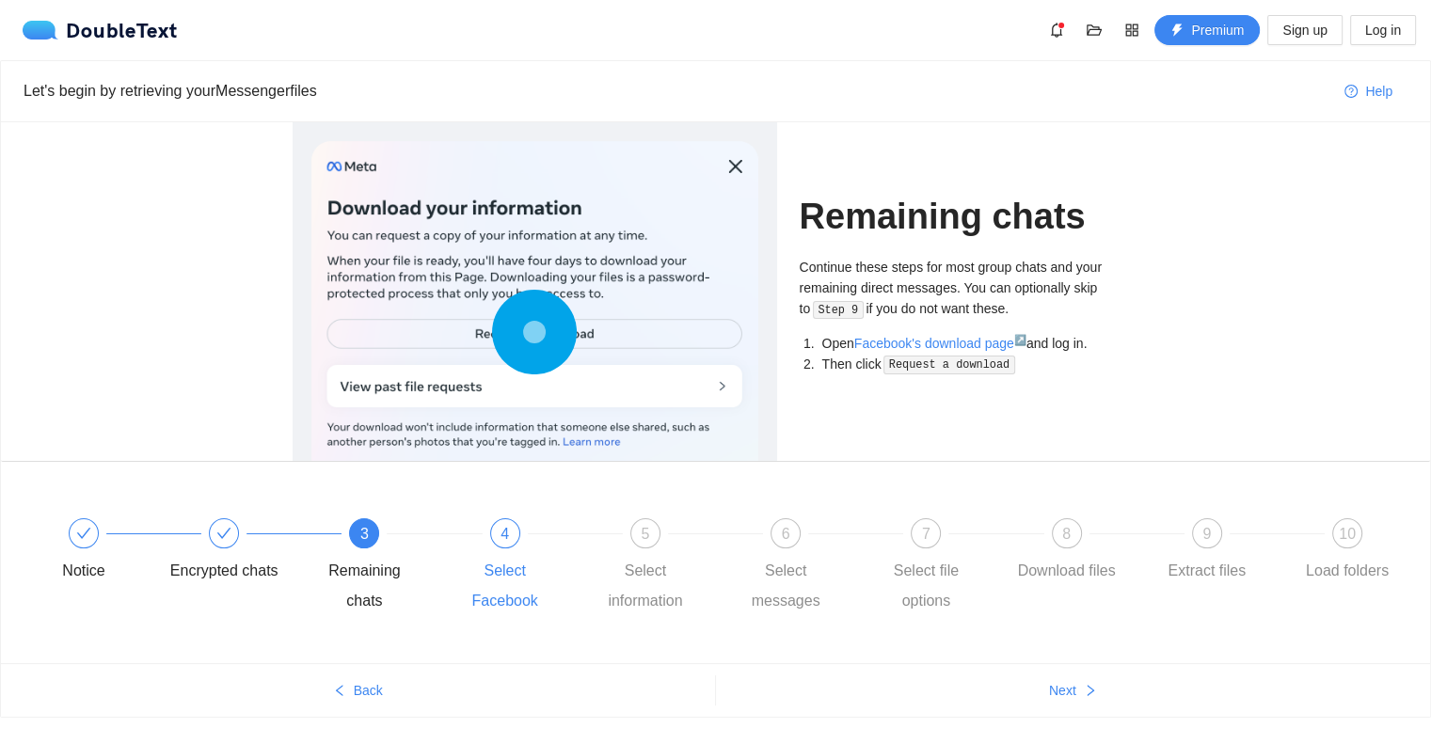 The width and height of the screenshot is (1431, 744). Describe the element at coordinates (1379, 91) in the screenshot. I see `span: Help` at that location.